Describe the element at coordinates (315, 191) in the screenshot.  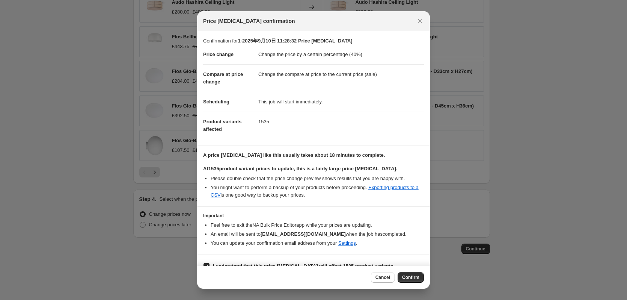
I see `a: Exporting products to a CSV` at that location.